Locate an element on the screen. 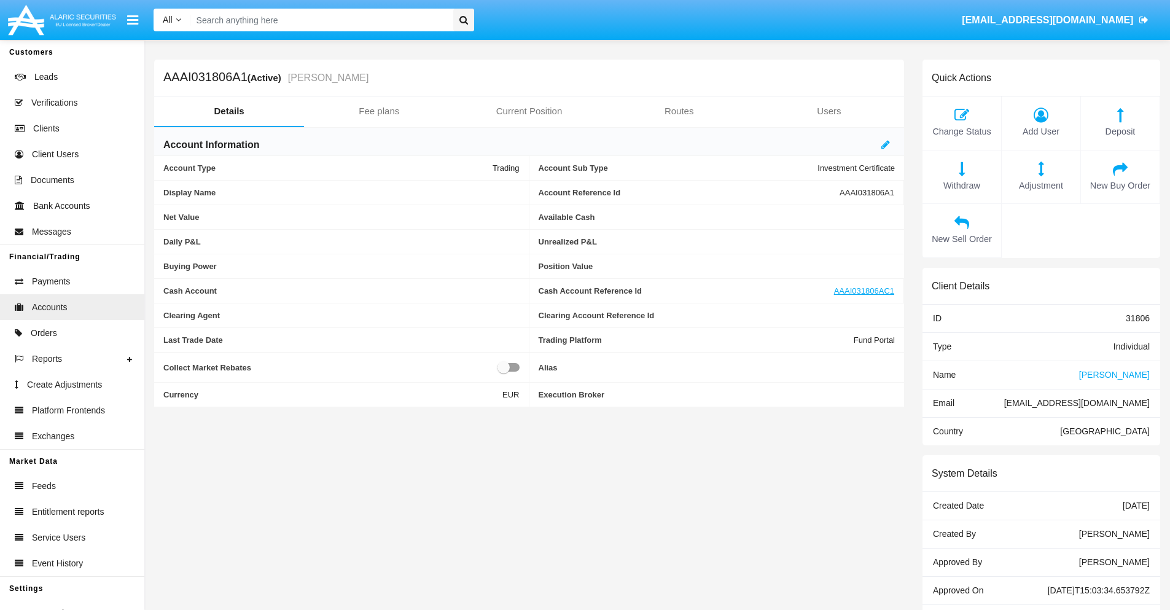 The image size is (1170, 610). span: Net Value is located at coordinates (341, 217).